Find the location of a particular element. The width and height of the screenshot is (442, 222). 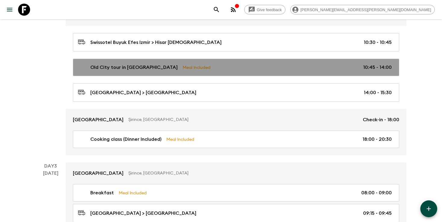

button: menu is located at coordinates (10, 10).